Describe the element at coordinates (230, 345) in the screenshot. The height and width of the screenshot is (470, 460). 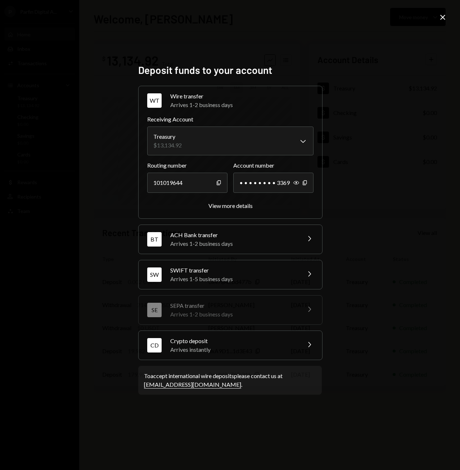
I see `button: CDCrypto depositArrives instantly` at that location.